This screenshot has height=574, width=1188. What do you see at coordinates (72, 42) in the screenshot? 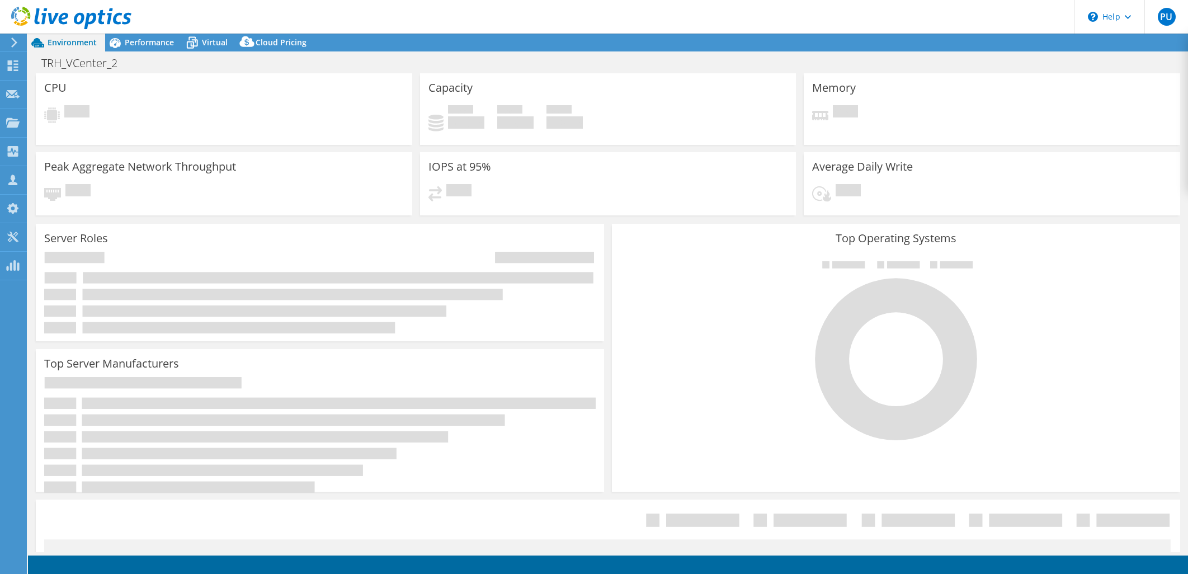
I see `span: Environment` at bounding box center [72, 42].